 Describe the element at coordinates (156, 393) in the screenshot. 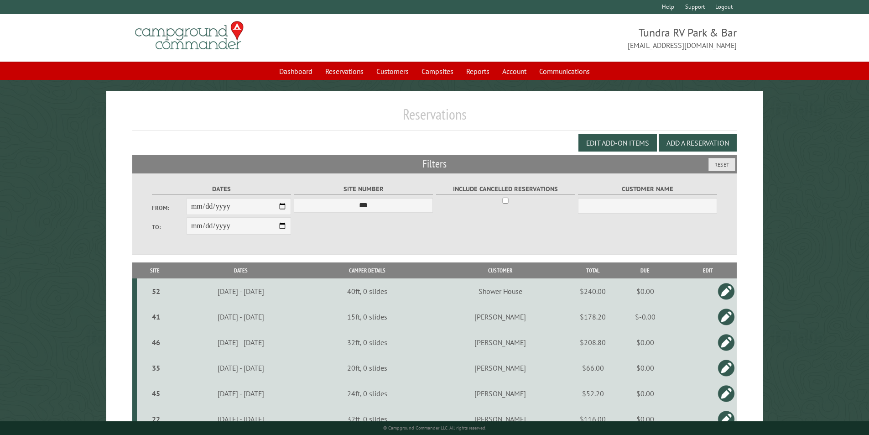

I see `div: 45` at that location.